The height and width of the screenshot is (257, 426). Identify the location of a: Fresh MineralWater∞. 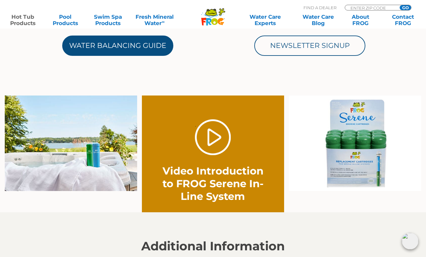
(155, 20).